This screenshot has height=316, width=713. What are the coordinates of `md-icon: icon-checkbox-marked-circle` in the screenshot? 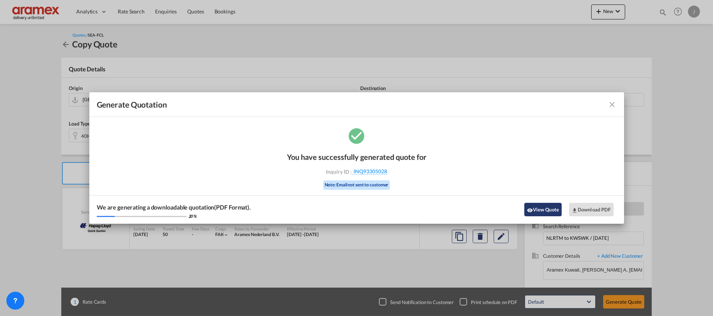 It's located at (356, 136).